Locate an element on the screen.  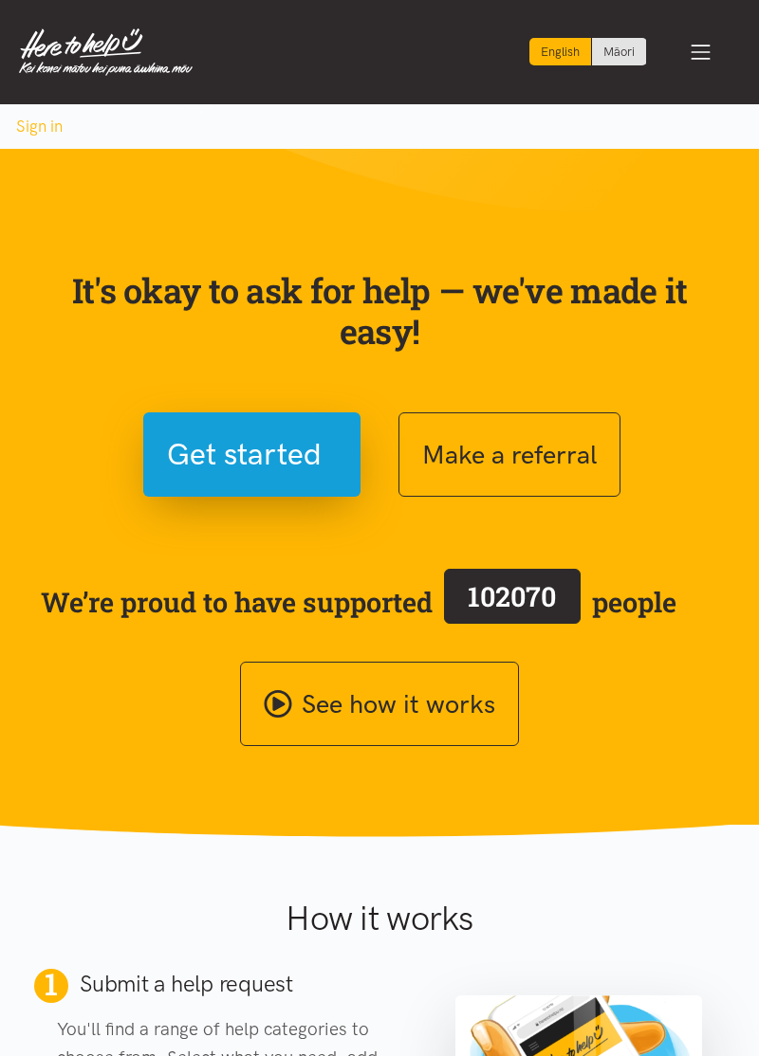
a: Switch to Te Reo Māori is located at coordinates (618, 51).